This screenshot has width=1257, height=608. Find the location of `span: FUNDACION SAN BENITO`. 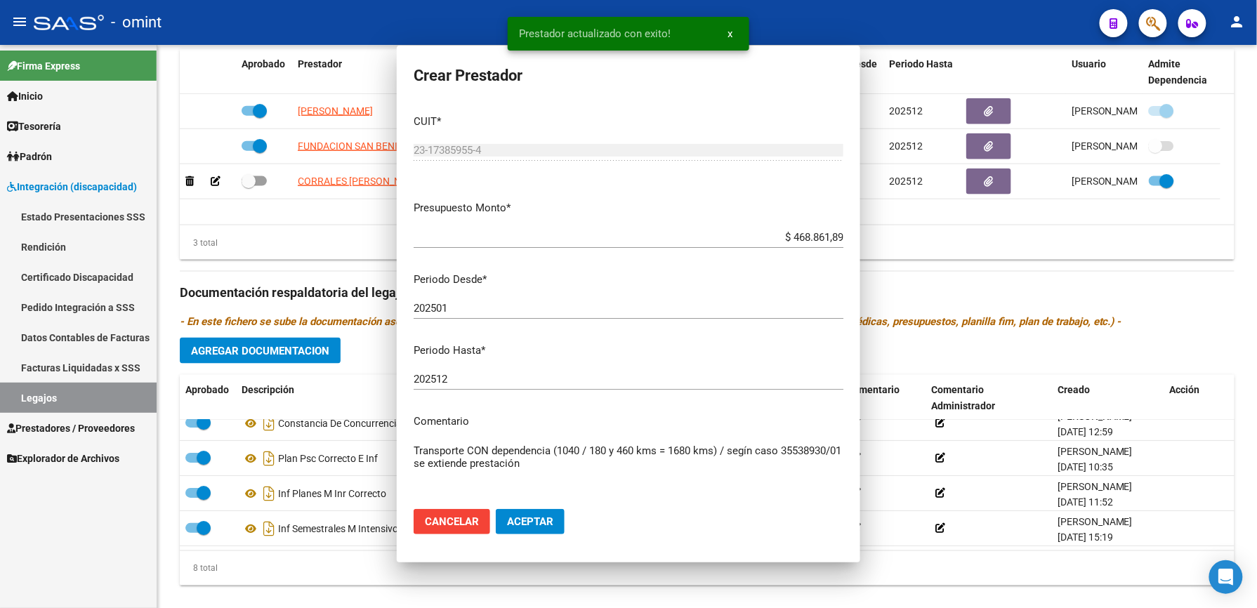

span: FUNDACION SAN BENITO is located at coordinates (354, 146).